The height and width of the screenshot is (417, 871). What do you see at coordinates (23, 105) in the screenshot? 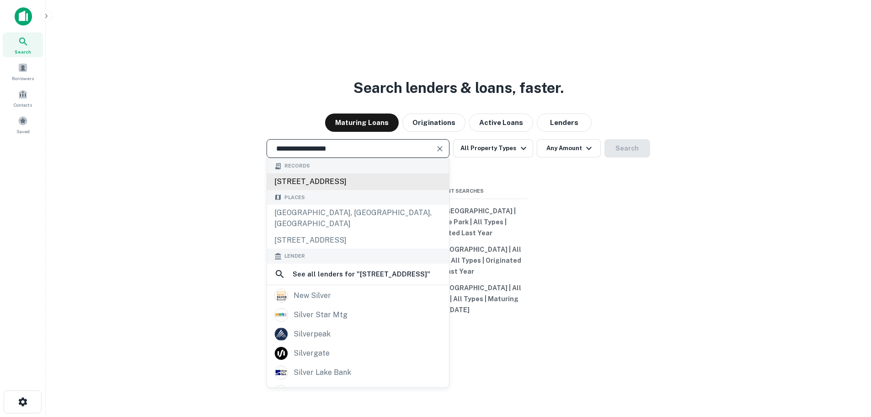
I see `span: Contacts` at bounding box center [23, 105].